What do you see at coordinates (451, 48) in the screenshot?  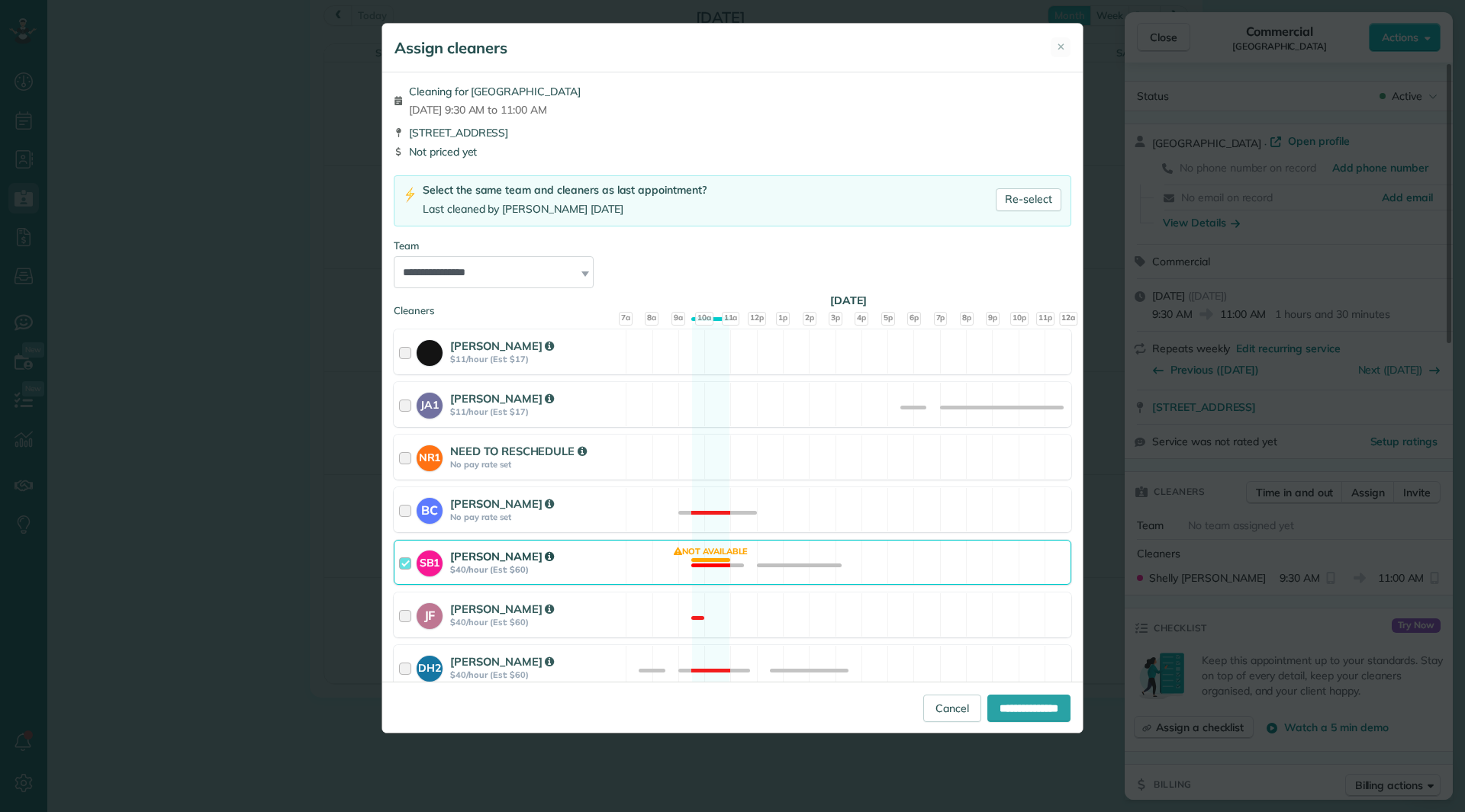 I see `h5: Assign cleaners` at bounding box center [451, 48].